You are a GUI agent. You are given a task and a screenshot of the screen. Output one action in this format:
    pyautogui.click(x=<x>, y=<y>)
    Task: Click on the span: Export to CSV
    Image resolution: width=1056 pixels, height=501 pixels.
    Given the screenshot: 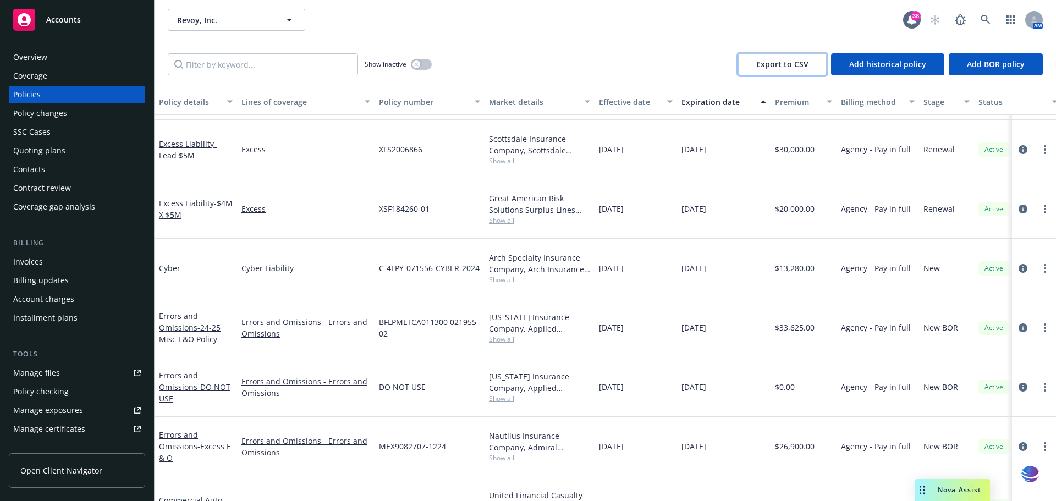 What is the action you would take?
    pyautogui.click(x=782, y=64)
    